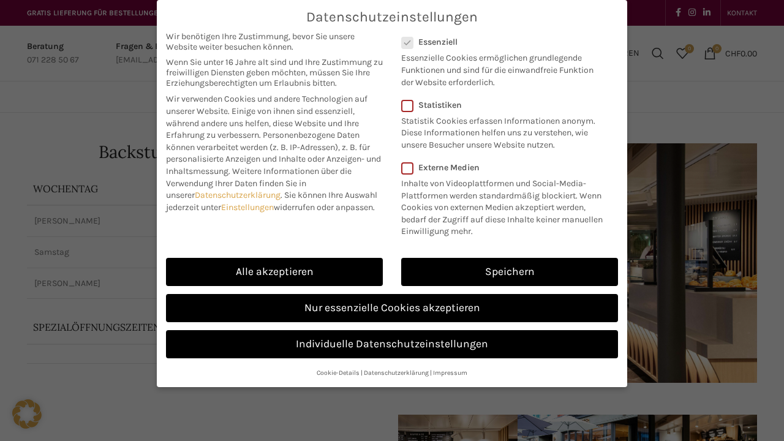  Describe the element at coordinates (505, 205) in the screenshot. I see `p: Inhalte von Videoplattformen und Social-Media-Plattformen werden standardmäßig blockiert. Wenn Co...` at that location.